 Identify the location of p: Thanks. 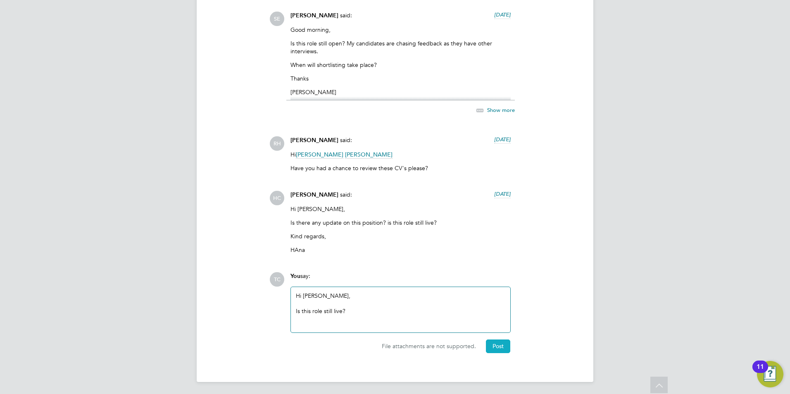
(400, 78).